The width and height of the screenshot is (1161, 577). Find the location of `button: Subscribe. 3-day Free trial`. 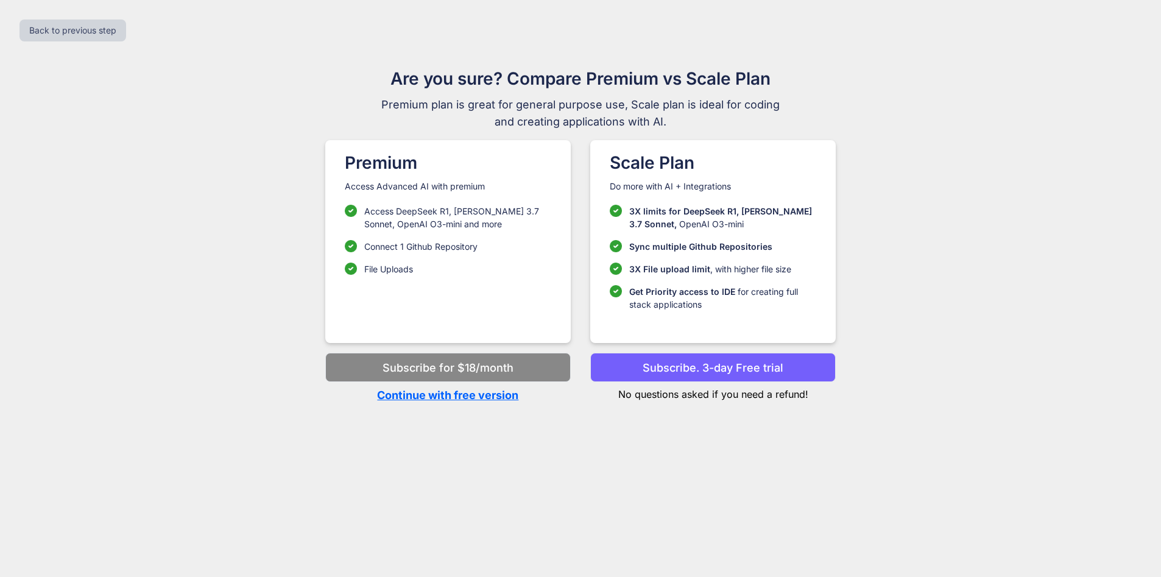

button: Subscribe. 3-day Free trial is located at coordinates (713, 367).